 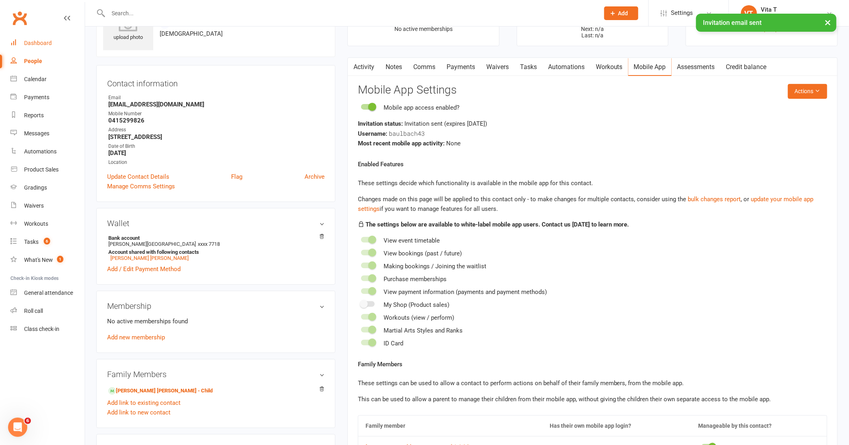 What do you see at coordinates (47, 115) in the screenshot?
I see `a: Reports` at bounding box center [47, 115].